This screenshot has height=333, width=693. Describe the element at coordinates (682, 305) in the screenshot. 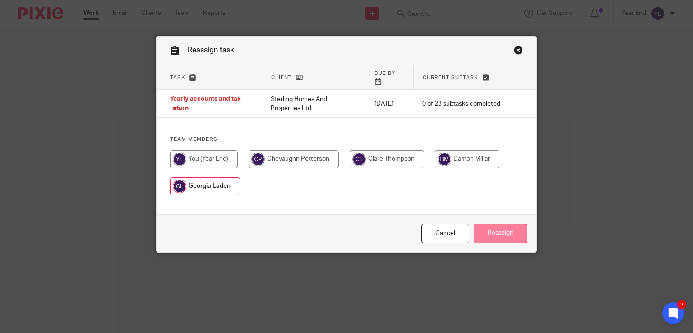

I see `div: 2` at that location.